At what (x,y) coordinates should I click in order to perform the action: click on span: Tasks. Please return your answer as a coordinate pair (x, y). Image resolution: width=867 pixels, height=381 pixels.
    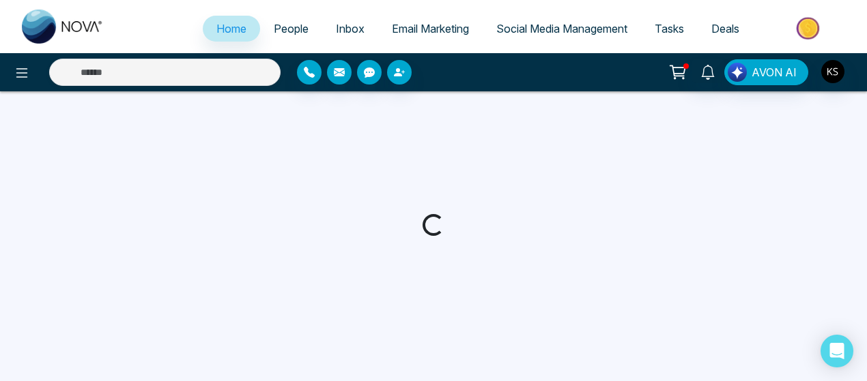
    Looking at the image, I should click on (669, 29).